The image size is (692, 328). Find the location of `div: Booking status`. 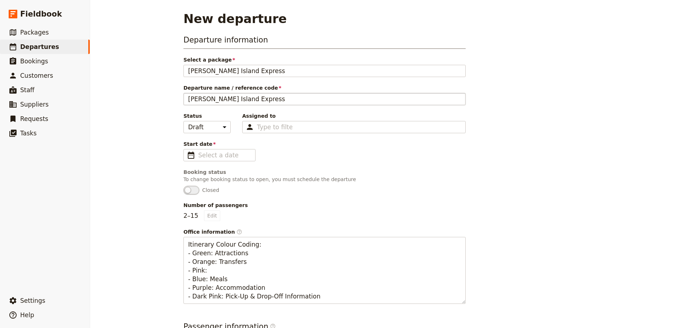

div: Booking status is located at coordinates (325, 172).